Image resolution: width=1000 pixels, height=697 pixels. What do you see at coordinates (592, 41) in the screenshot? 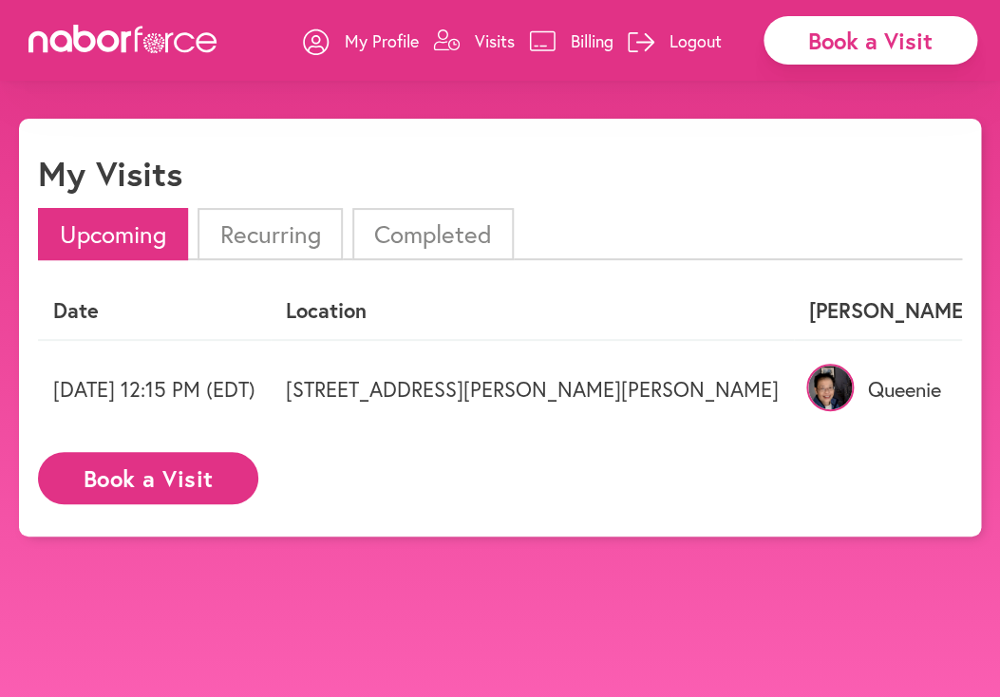
I see `p: Billing` at bounding box center [592, 41].